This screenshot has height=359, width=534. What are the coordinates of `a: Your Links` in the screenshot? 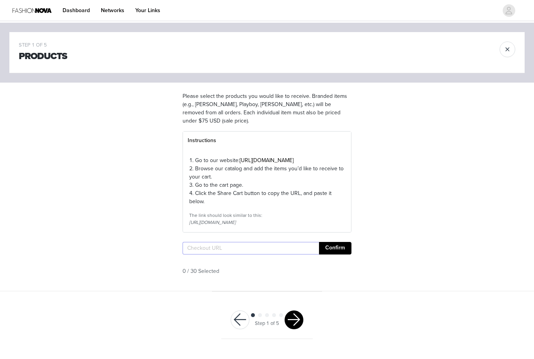 It's located at (148, 10).